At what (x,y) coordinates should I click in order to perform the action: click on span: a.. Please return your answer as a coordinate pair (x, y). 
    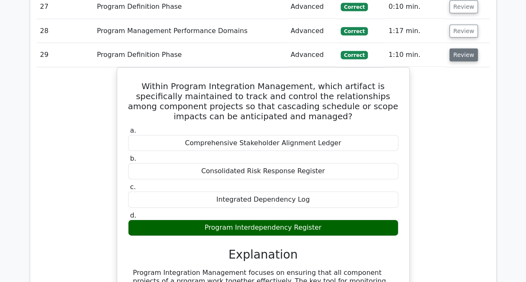
    Looking at the image, I should click on (133, 130).